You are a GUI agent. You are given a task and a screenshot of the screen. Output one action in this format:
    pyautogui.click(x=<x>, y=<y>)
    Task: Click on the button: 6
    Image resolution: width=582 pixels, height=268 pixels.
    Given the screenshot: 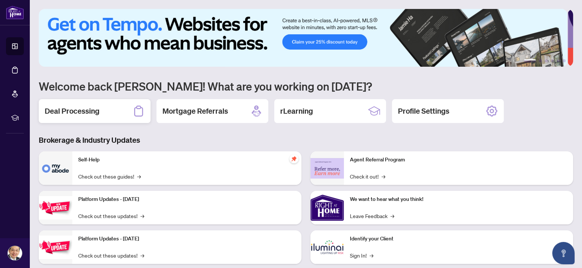 What is the action you would take?
    pyautogui.click(x=564, y=61)
    